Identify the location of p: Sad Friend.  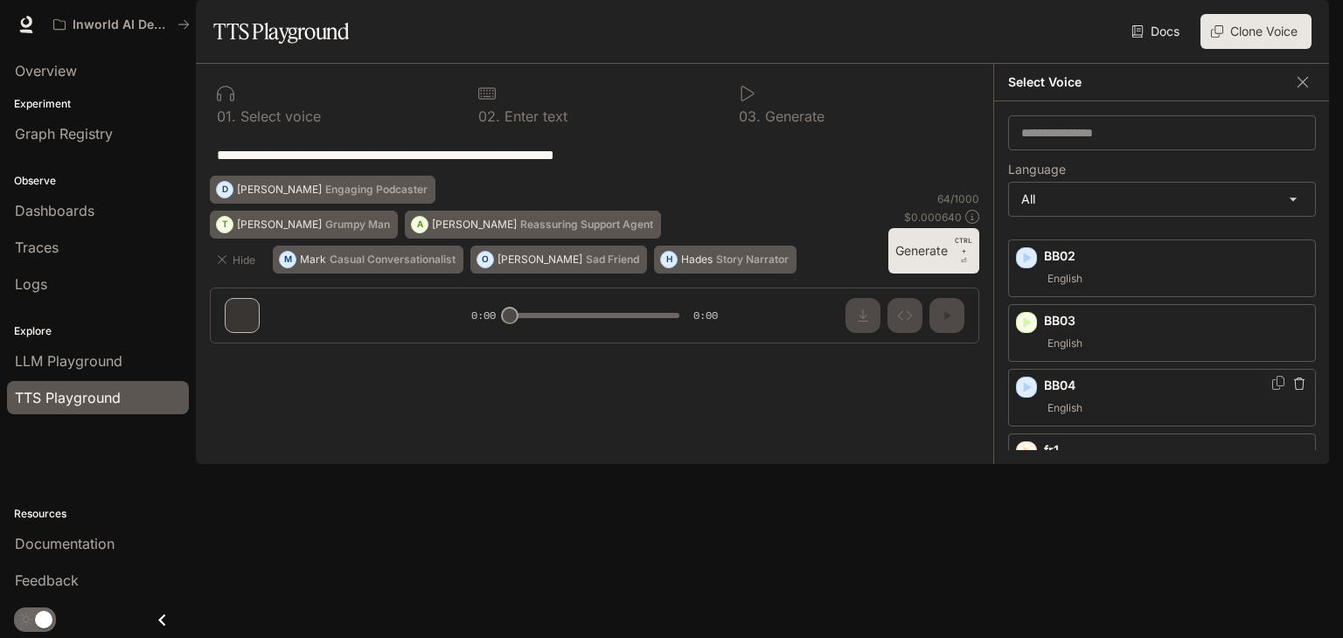
(612, 260).